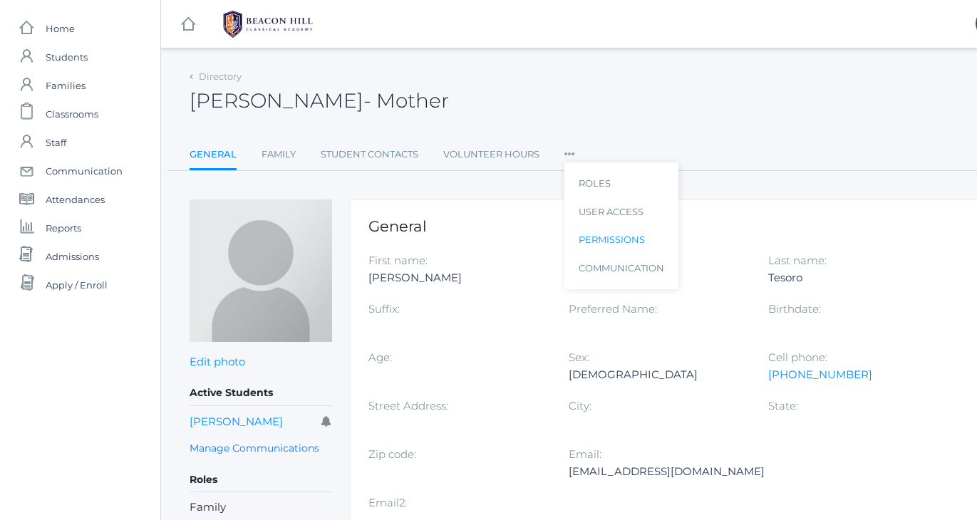  What do you see at coordinates (72, 257) in the screenshot?
I see `span: Admissions` at bounding box center [72, 257].